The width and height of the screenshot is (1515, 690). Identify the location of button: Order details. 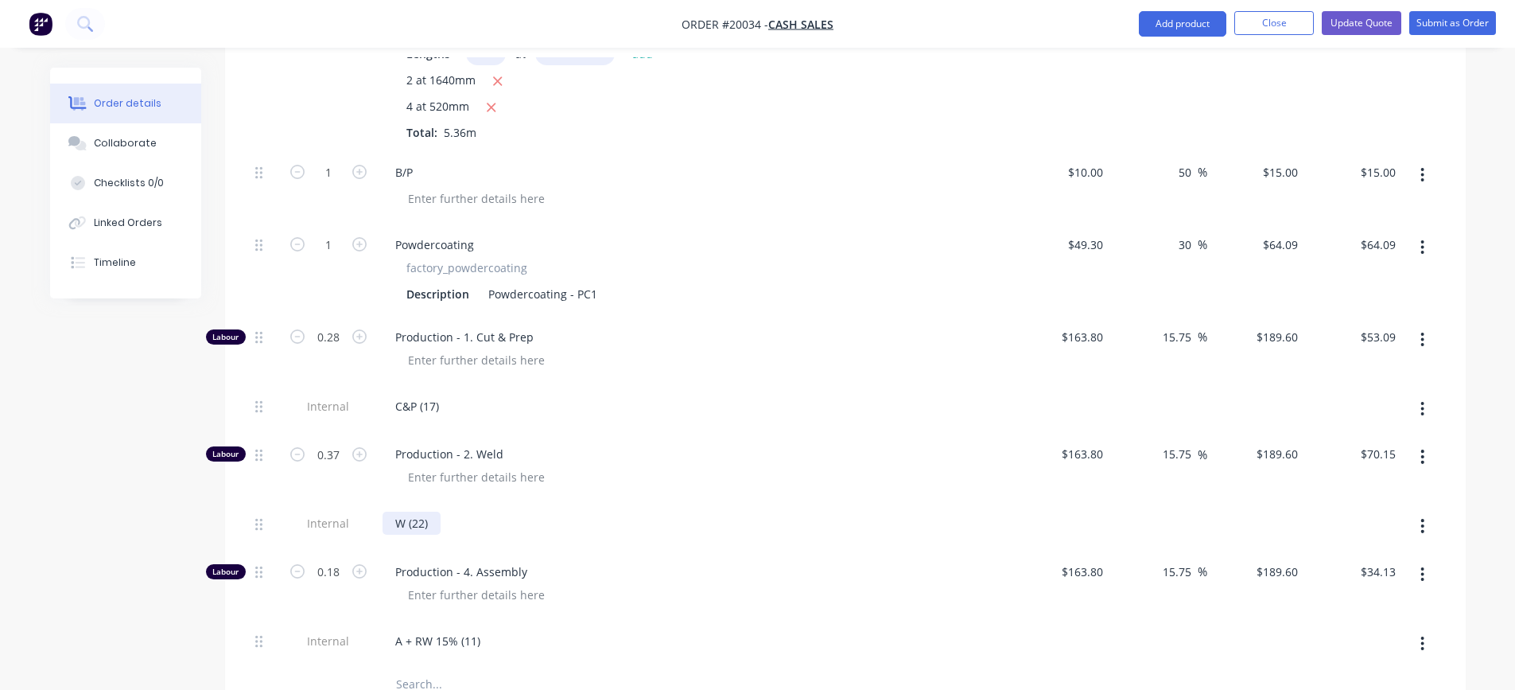
(126, 103).